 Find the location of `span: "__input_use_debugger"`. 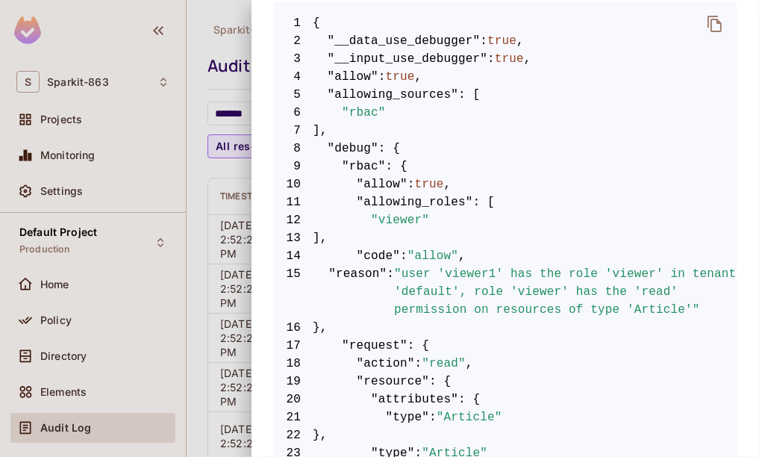

span: "__input_use_debugger" is located at coordinates (407, 59).